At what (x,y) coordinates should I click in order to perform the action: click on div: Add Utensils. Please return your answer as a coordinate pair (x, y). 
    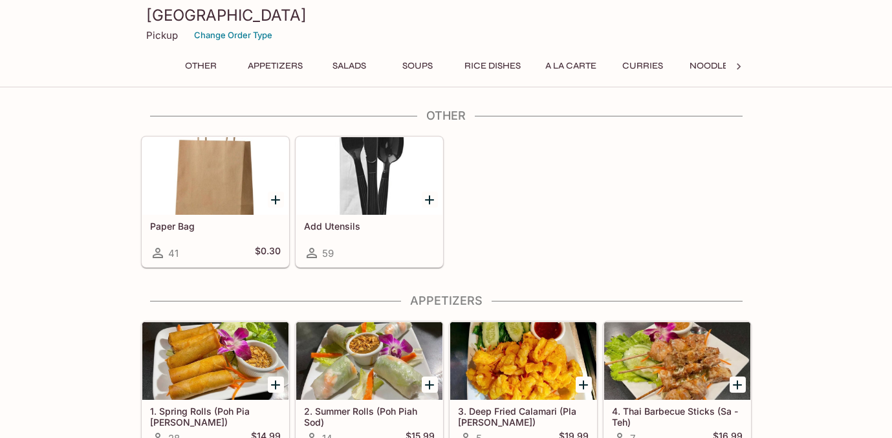
    Looking at the image, I should click on (369, 176).